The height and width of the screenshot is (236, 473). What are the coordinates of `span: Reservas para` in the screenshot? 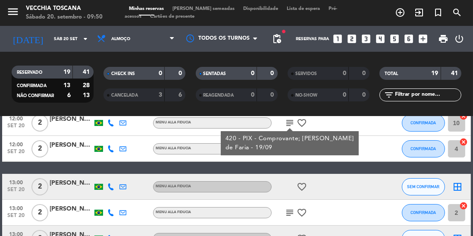 It's located at (312, 39).